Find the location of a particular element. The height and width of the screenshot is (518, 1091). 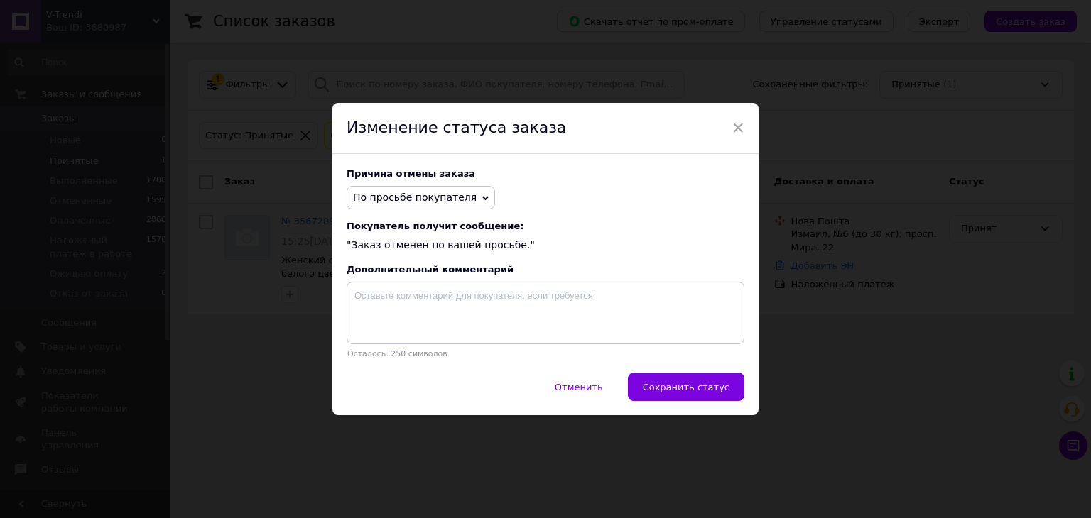

span: Отменить is located at coordinates (579, 387).